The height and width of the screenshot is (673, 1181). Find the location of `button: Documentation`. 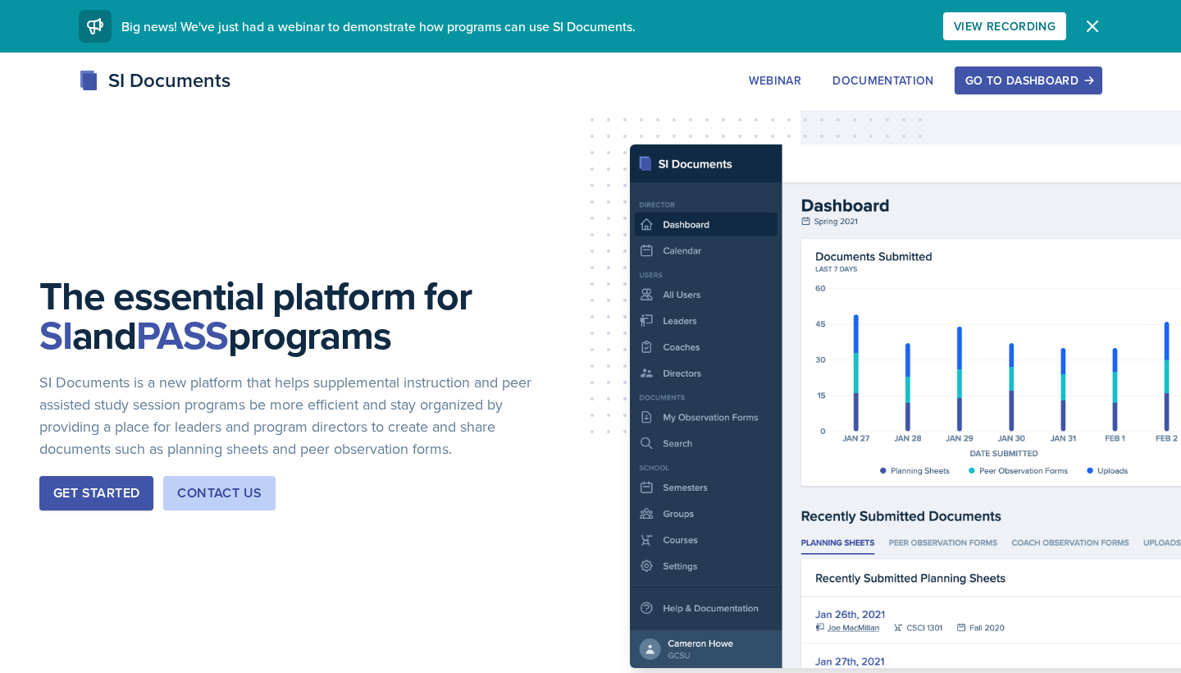

button: Documentation is located at coordinates (883, 80).